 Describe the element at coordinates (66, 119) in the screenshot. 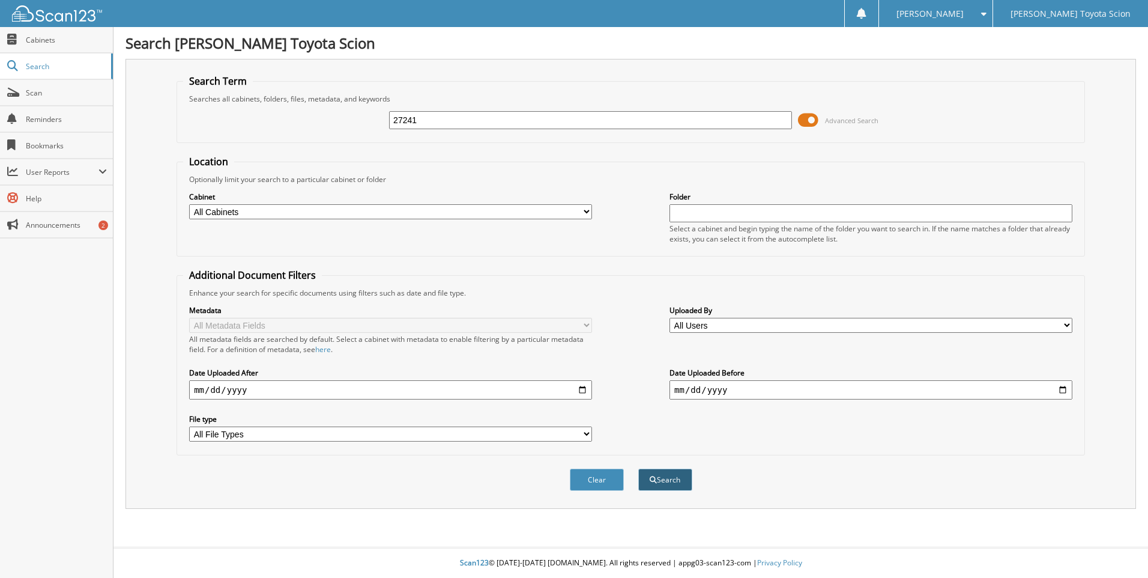

I see `span: Reminders` at that location.